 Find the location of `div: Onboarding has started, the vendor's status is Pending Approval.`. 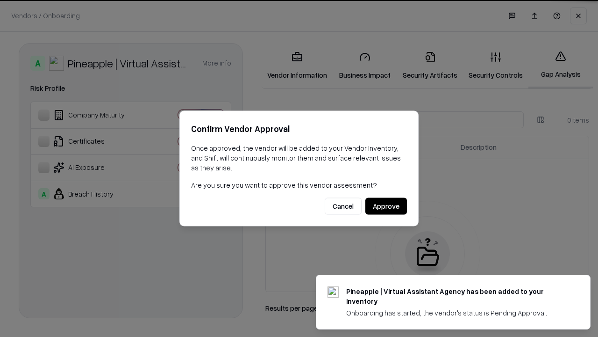

div: Onboarding has started, the vendor's status is Pending Approval. is located at coordinates (457, 312).